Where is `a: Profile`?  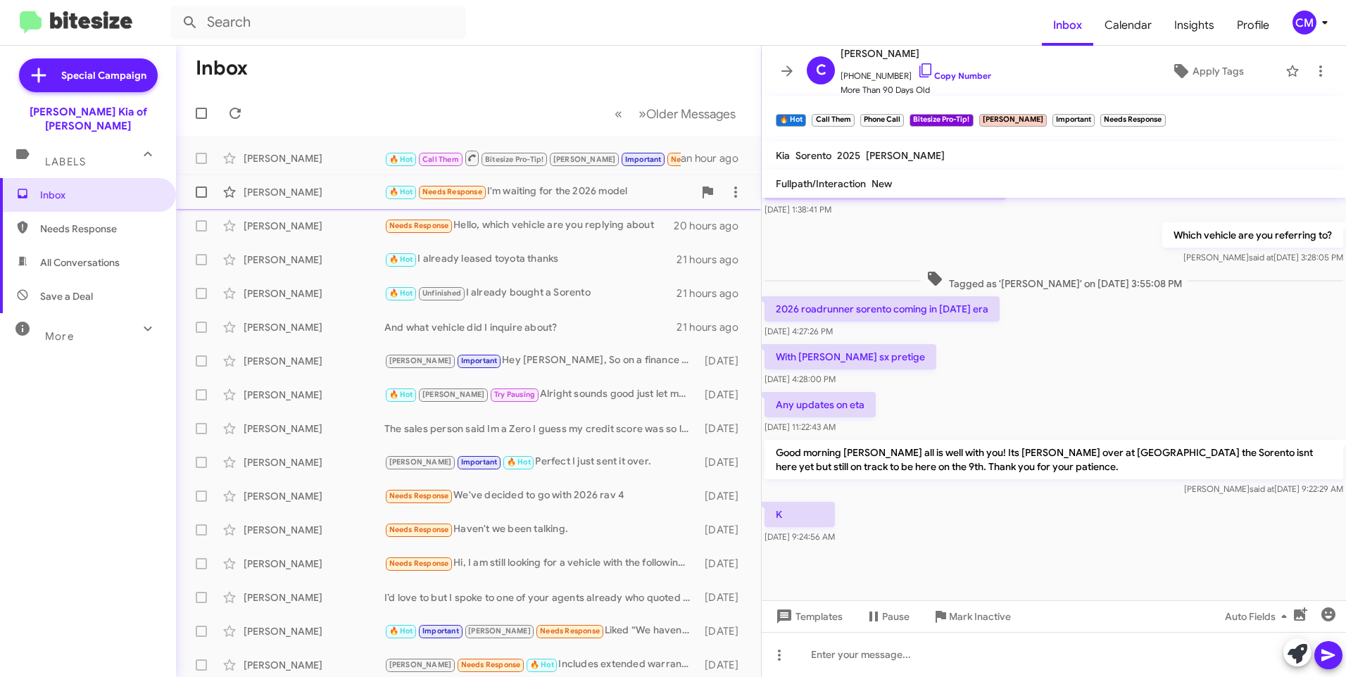 a: Profile is located at coordinates (1254, 25).